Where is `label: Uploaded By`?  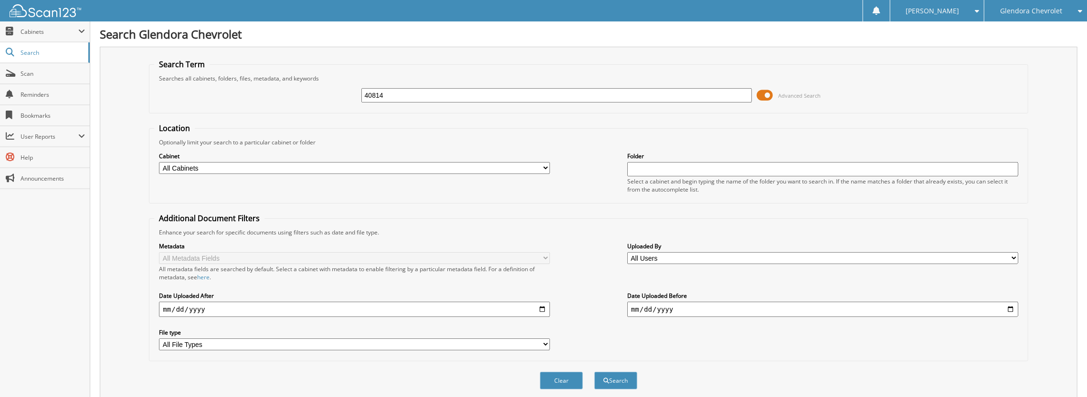
label: Uploaded By is located at coordinates (822, 246).